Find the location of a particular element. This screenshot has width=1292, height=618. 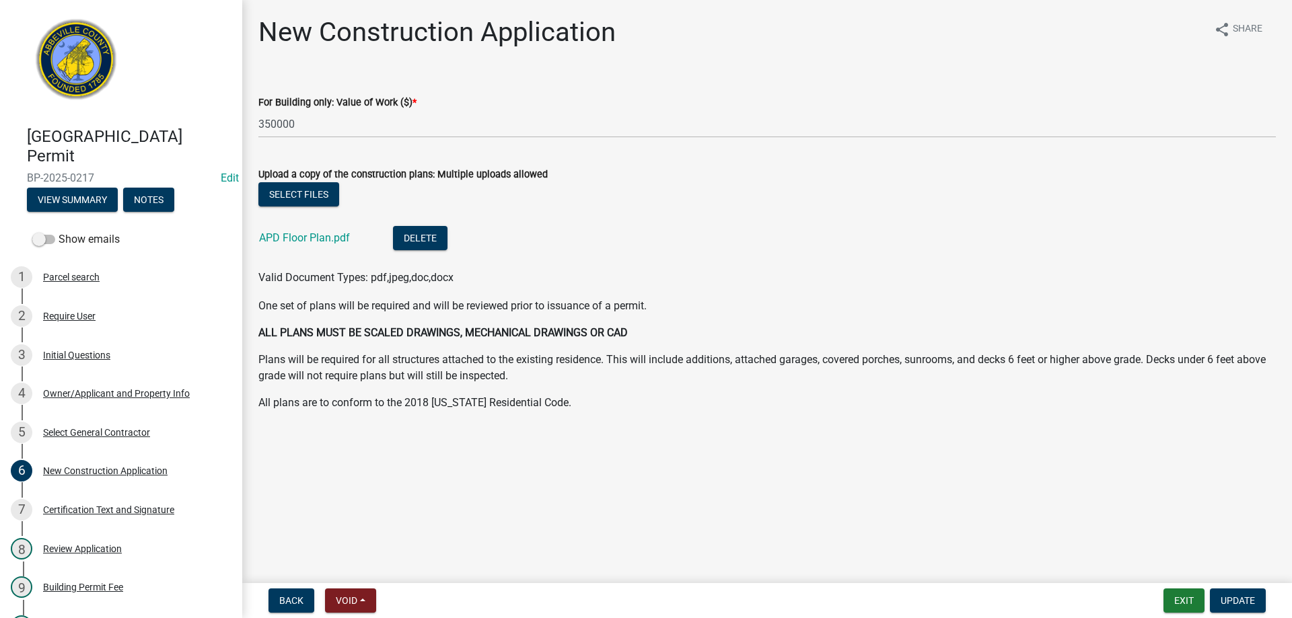

div: Building Permit Fee is located at coordinates (83, 587).